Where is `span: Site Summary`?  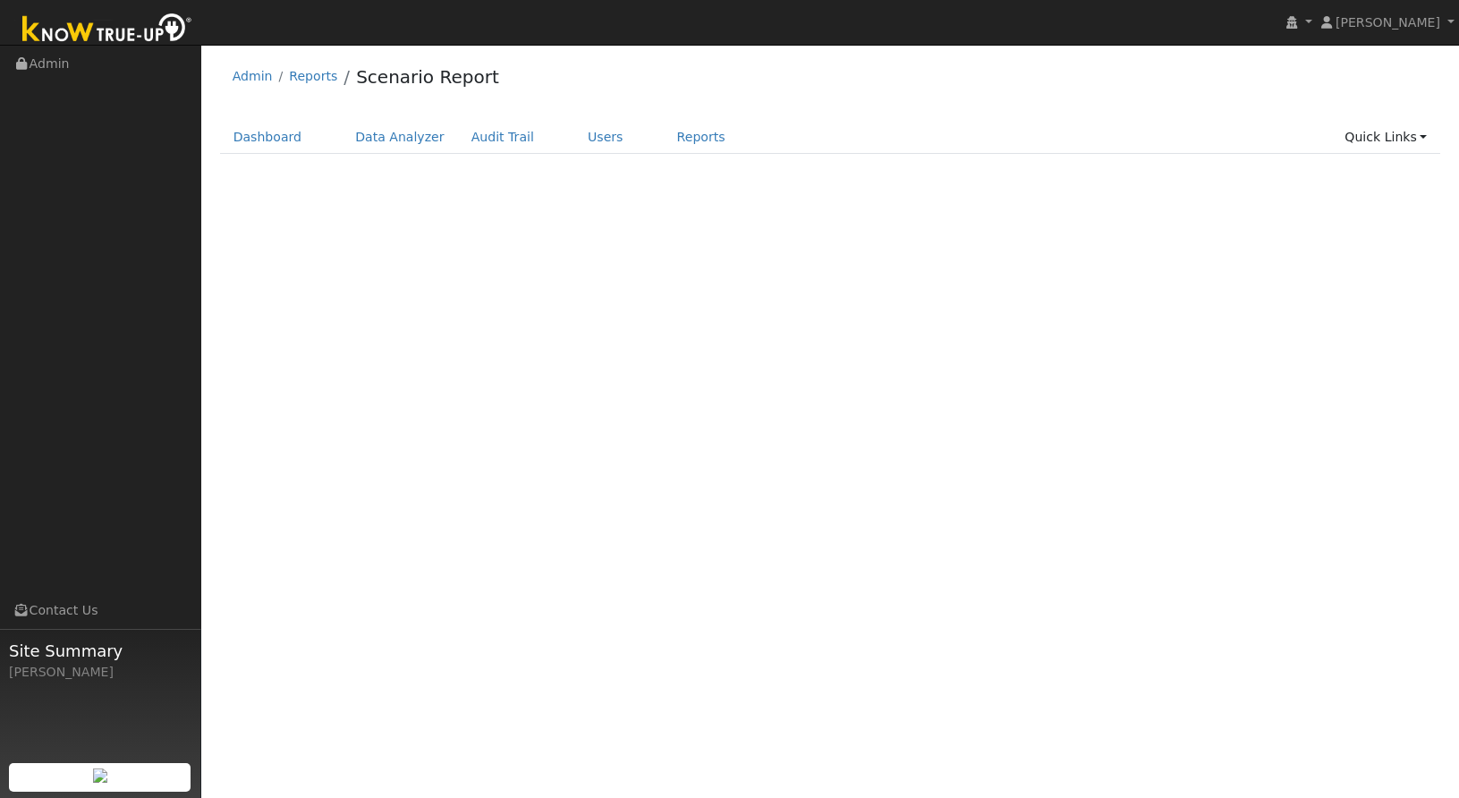 span: Site Summary is located at coordinates (100, 651).